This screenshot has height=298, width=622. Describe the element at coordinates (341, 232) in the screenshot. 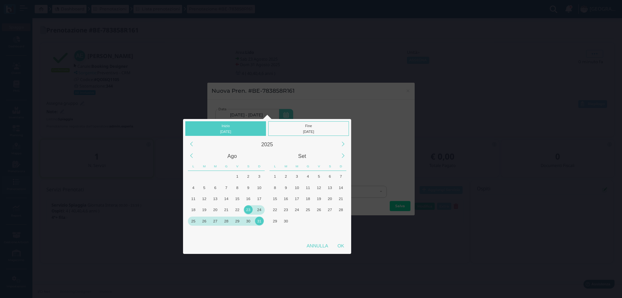

I see `div: Domenica, Ottobre 12` at that location.